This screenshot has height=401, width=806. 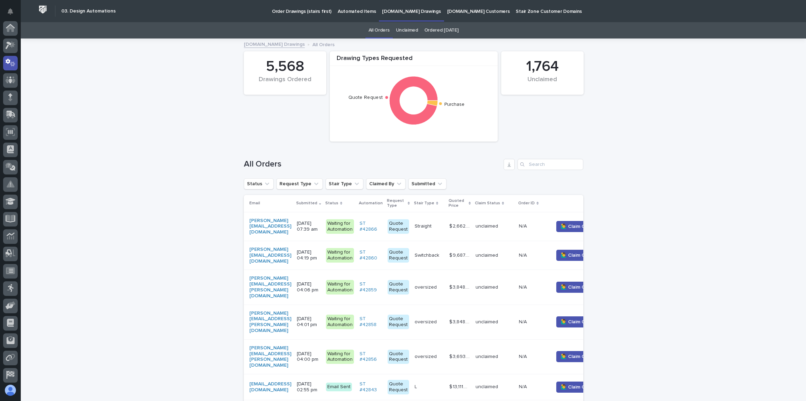 I want to click on p: Quoted Price, so click(x=458, y=203).